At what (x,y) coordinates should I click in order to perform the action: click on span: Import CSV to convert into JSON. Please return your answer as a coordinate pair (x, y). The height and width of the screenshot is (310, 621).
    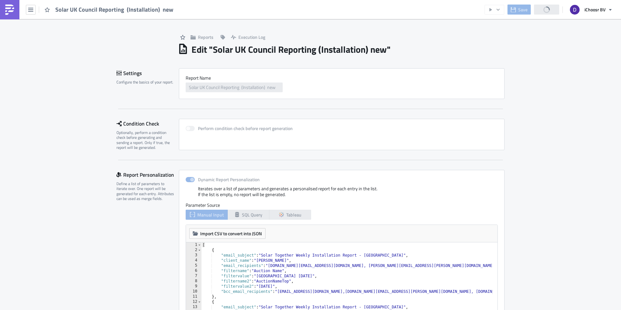
    Looking at the image, I should click on (231, 233).